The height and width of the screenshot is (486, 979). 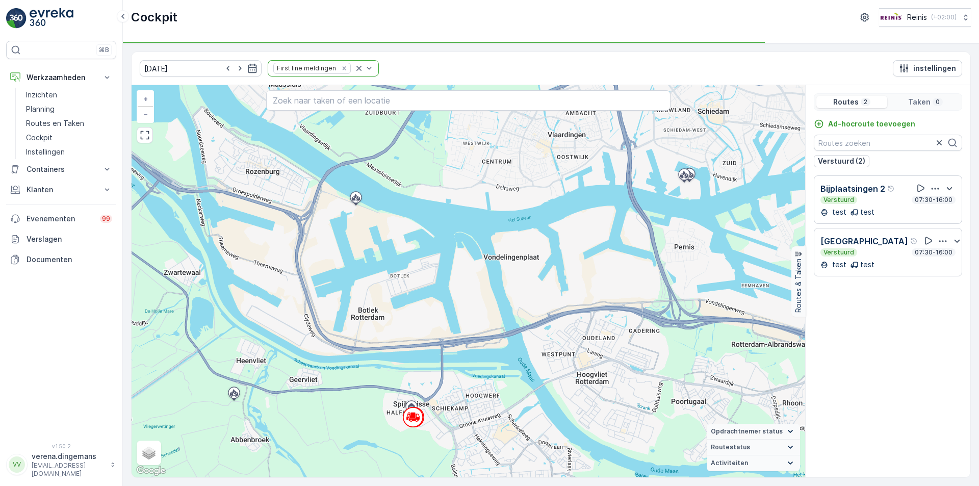 What do you see at coordinates (920, 102) in the screenshot?
I see `p: Taken` at bounding box center [920, 102].